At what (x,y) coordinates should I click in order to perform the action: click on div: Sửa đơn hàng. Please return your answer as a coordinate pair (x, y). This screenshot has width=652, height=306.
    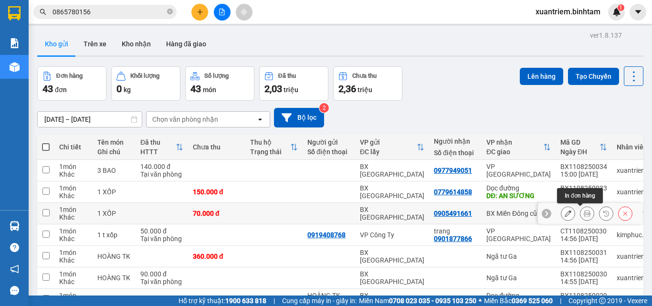
    Looking at the image, I should click on (568, 213).